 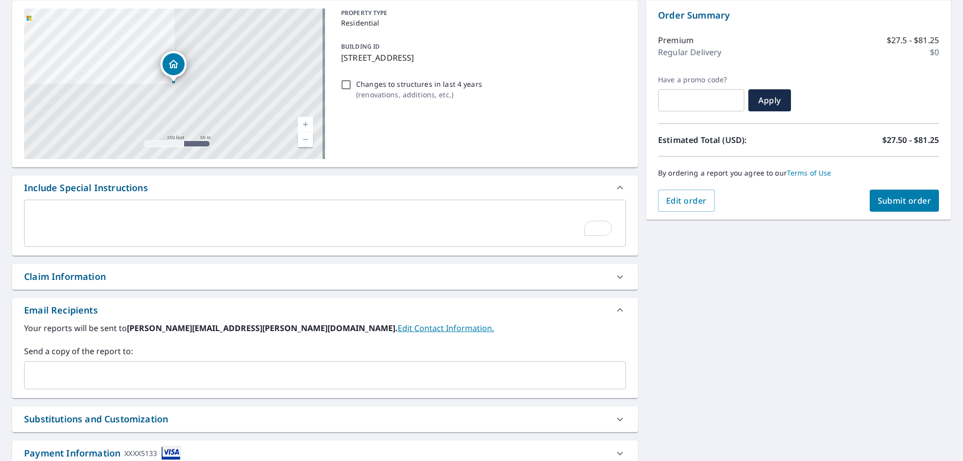 What do you see at coordinates (689, 52) in the screenshot?
I see `p: Regular Delivery` at bounding box center [689, 52].